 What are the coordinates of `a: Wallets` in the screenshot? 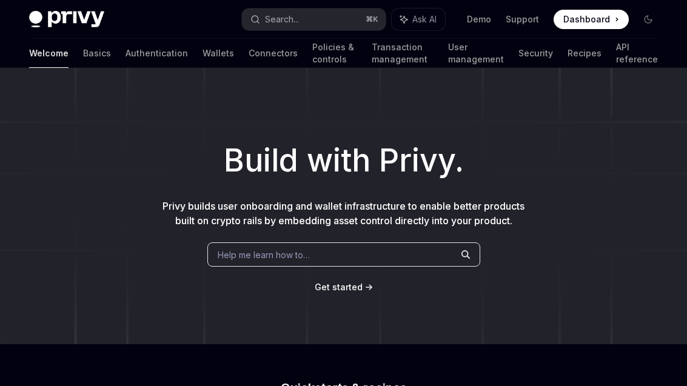 It's located at (218, 53).